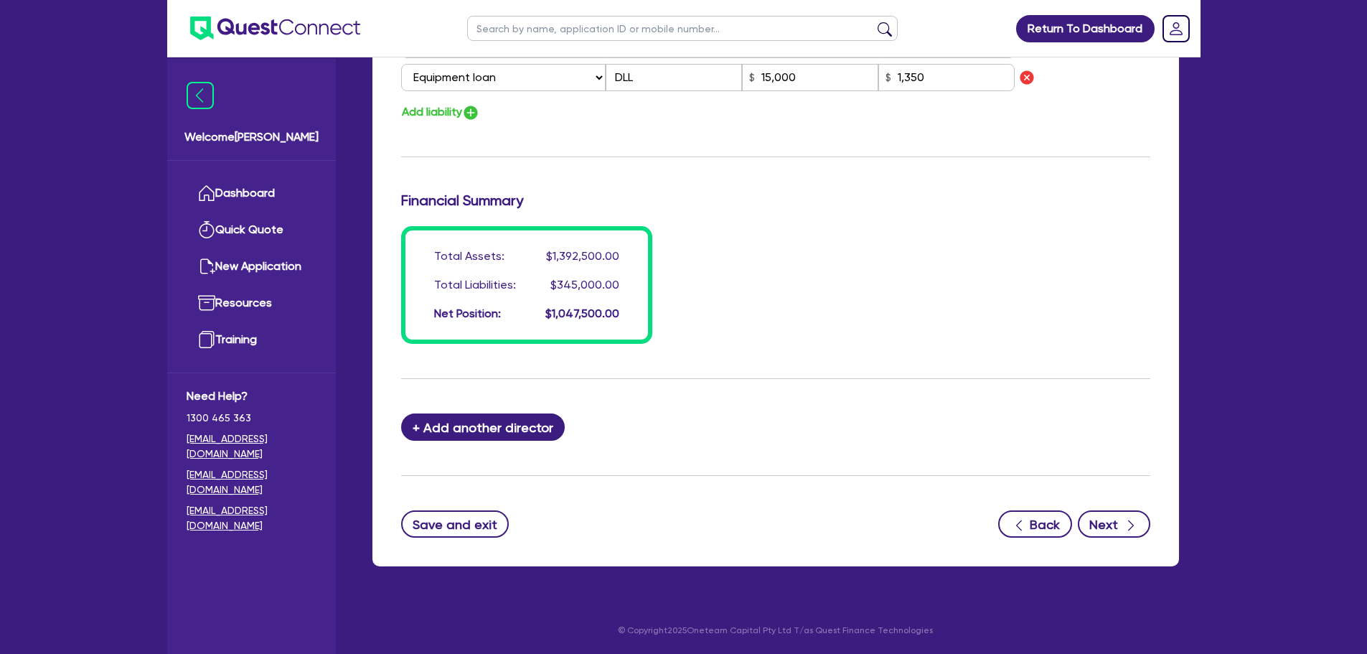 The height and width of the screenshot is (654, 1367). What do you see at coordinates (207, 303) in the screenshot?
I see `img: resources` at bounding box center [207, 303].